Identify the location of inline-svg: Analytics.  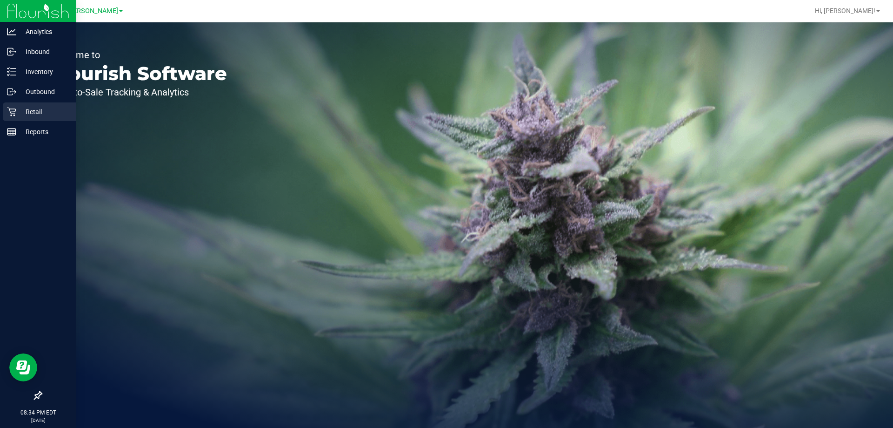
(12, 32).